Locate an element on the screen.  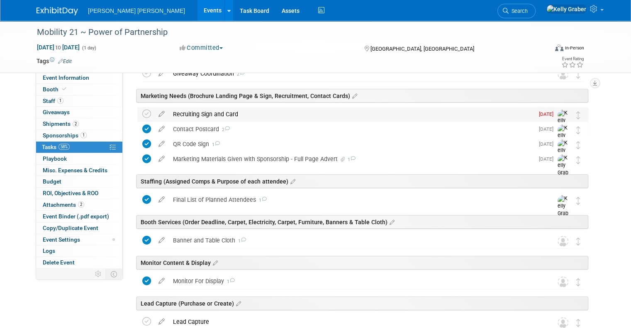
span: (1 day) is located at coordinates (89, 48).